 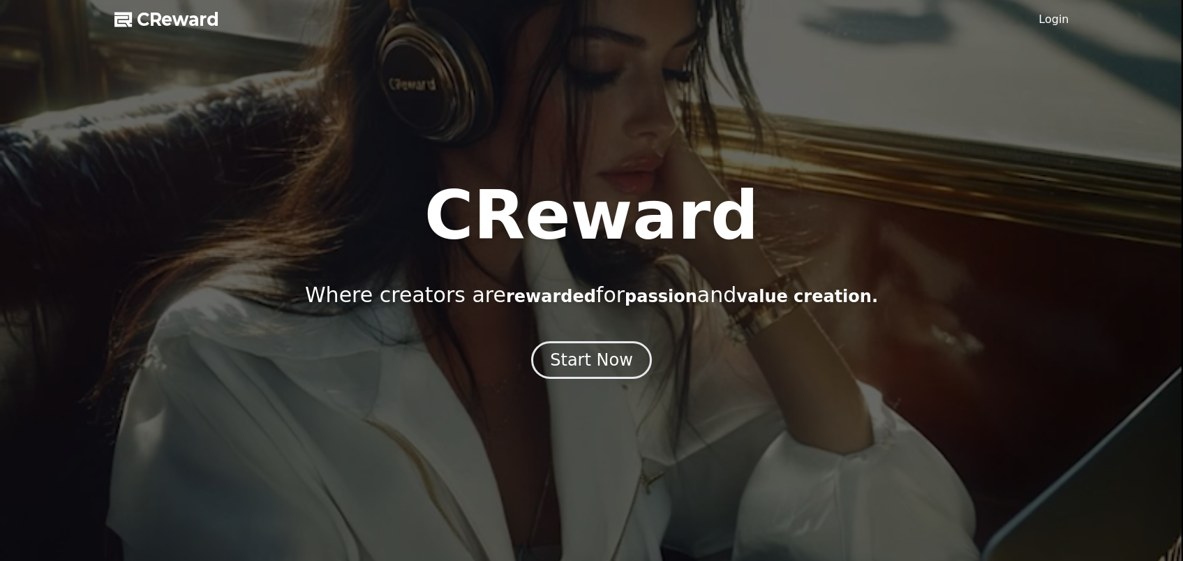 I want to click on a: CReward, so click(x=167, y=20).